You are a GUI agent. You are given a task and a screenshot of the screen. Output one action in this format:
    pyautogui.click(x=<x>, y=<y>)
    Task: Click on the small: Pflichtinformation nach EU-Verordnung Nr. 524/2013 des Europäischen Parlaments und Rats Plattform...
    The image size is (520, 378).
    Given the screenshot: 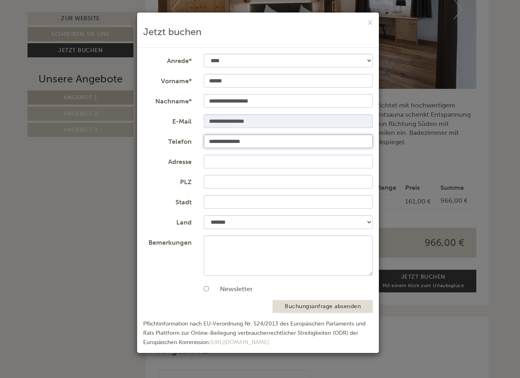 What is the action you would take?
    pyautogui.click(x=254, y=333)
    